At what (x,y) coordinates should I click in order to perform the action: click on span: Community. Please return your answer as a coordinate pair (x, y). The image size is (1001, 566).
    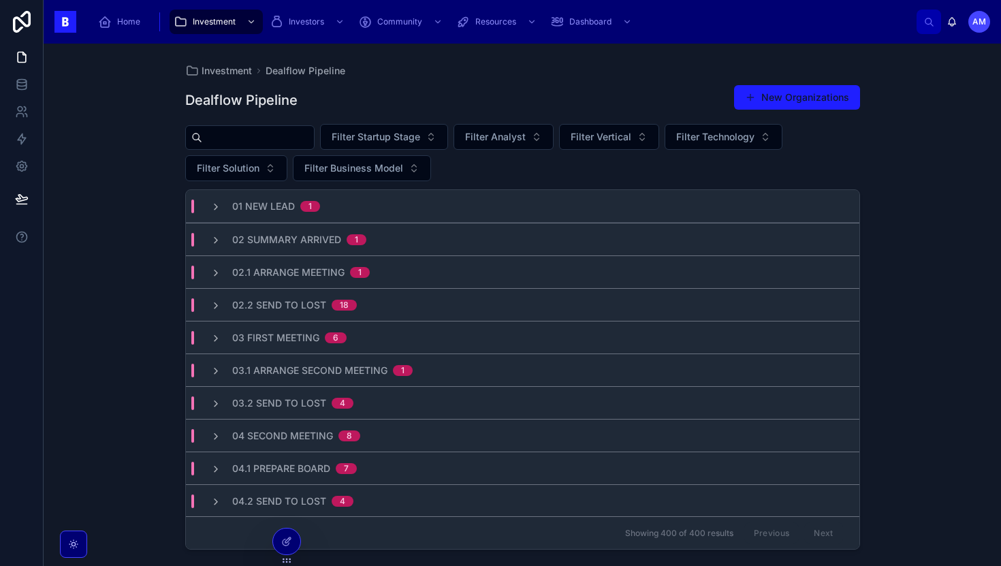
    Looking at the image, I should click on (400, 22).